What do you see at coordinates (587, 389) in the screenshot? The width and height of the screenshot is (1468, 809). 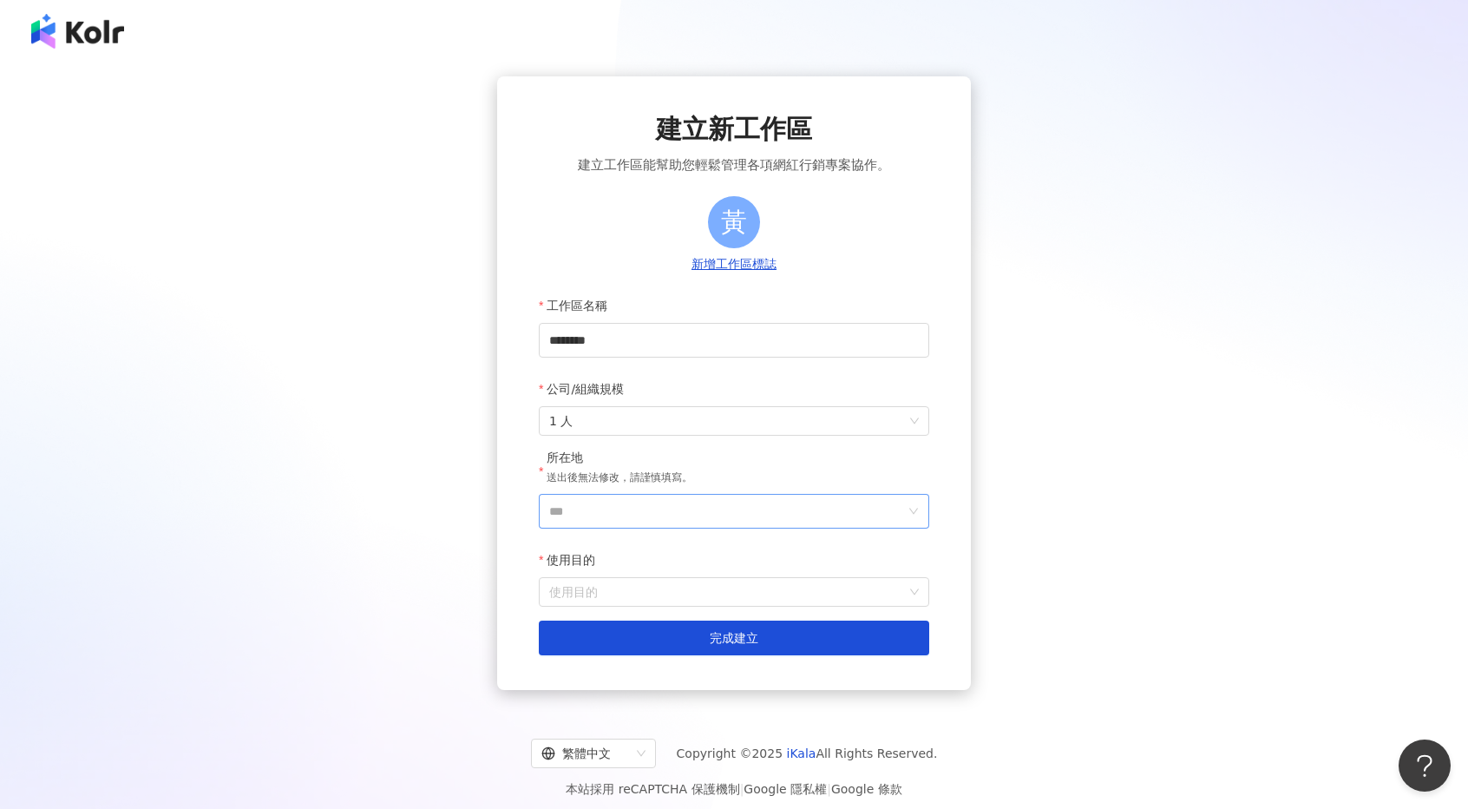 I see `label: 公司/組織規模` at bounding box center [587, 389].